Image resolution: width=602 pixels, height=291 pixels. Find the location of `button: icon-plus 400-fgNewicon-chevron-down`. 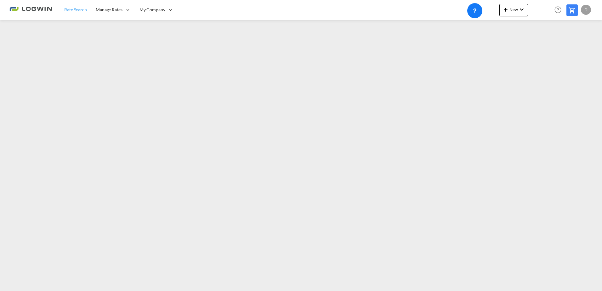

button: icon-plus 400-fgNewicon-chevron-down is located at coordinates (514, 10).